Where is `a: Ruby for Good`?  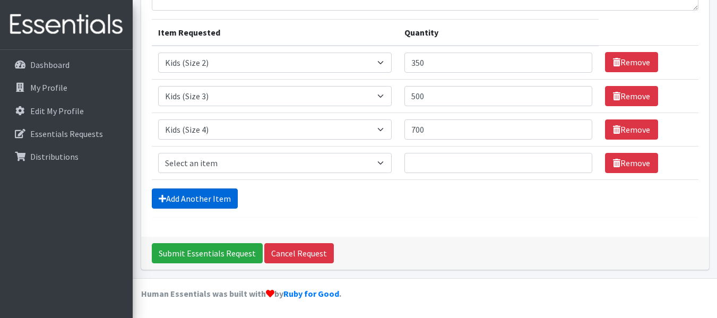 a: Ruby for Good is located at coordinates (311, 294).